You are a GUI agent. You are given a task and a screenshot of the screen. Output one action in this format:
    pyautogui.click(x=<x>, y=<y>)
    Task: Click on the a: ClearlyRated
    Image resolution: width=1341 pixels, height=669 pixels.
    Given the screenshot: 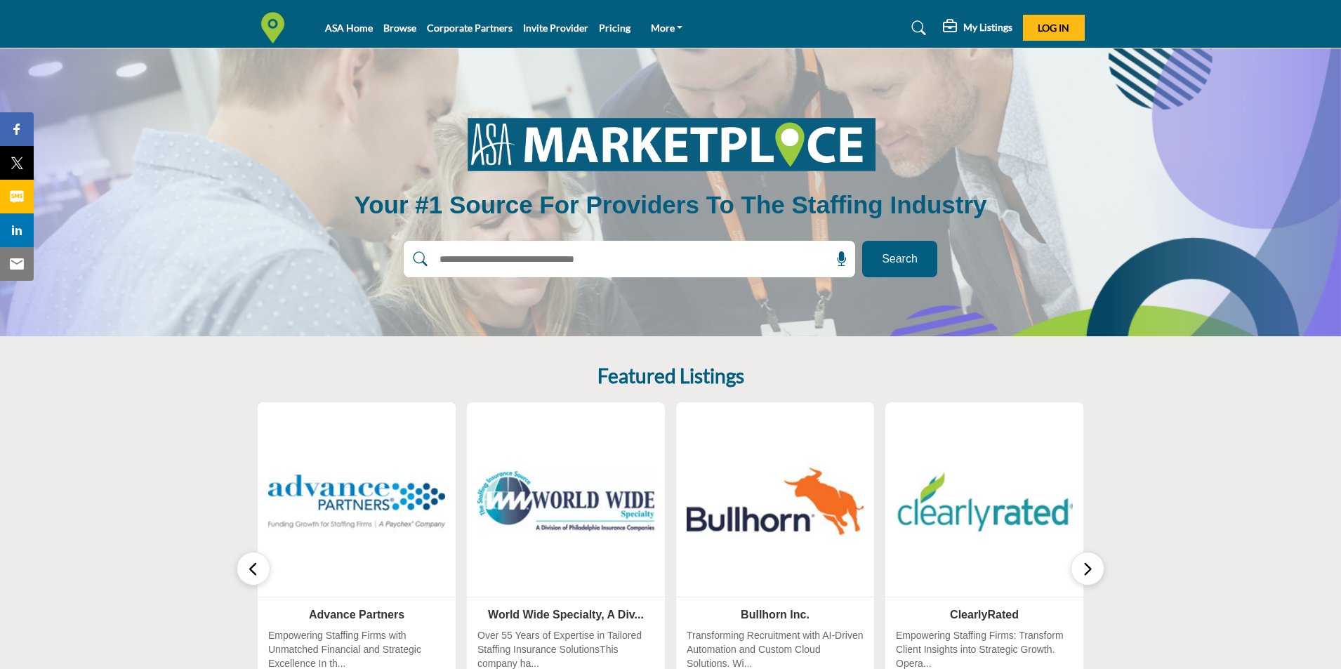 What is the action you would take?
    pyautogui.click(x=985, y=614)
    